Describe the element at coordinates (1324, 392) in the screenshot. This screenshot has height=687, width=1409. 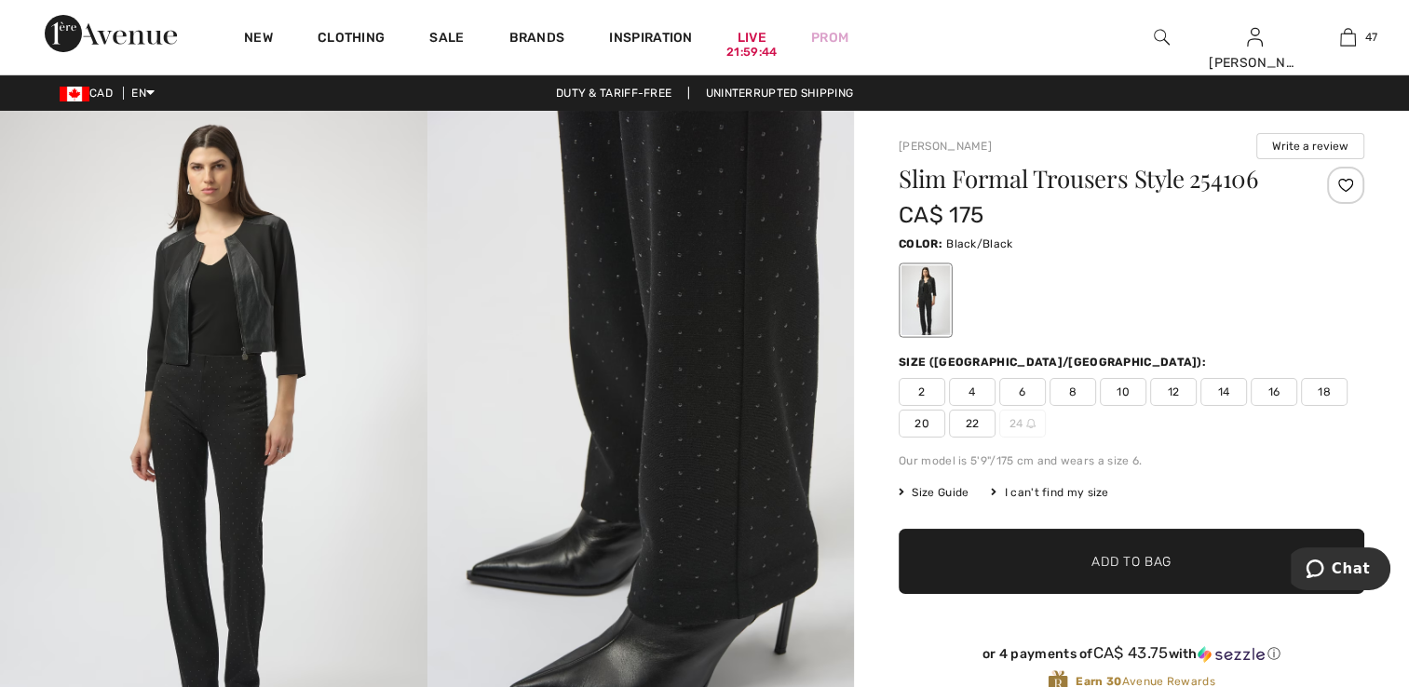
I see `span: 18` at that location.